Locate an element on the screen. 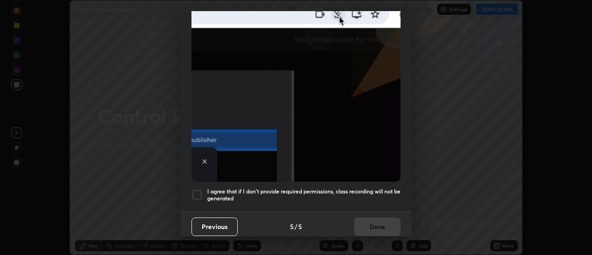 The height and width of the screenshot is (255, 592). h5: I agree that if I don't provide required permissions, class recording will not be generated is located at coordinates (304, 195).